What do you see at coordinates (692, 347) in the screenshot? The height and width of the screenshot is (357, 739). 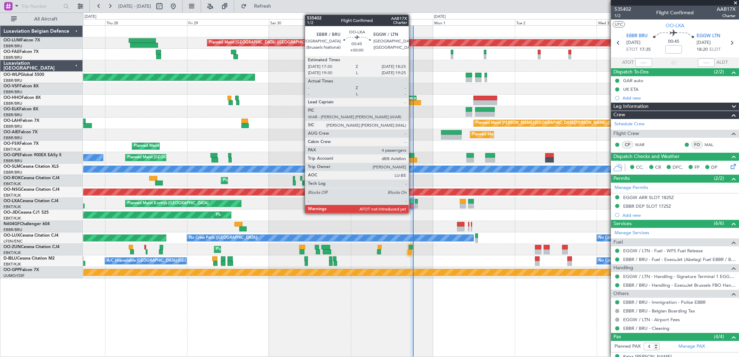 I see `a: Manage PAX` at bounding box center [692, 347].